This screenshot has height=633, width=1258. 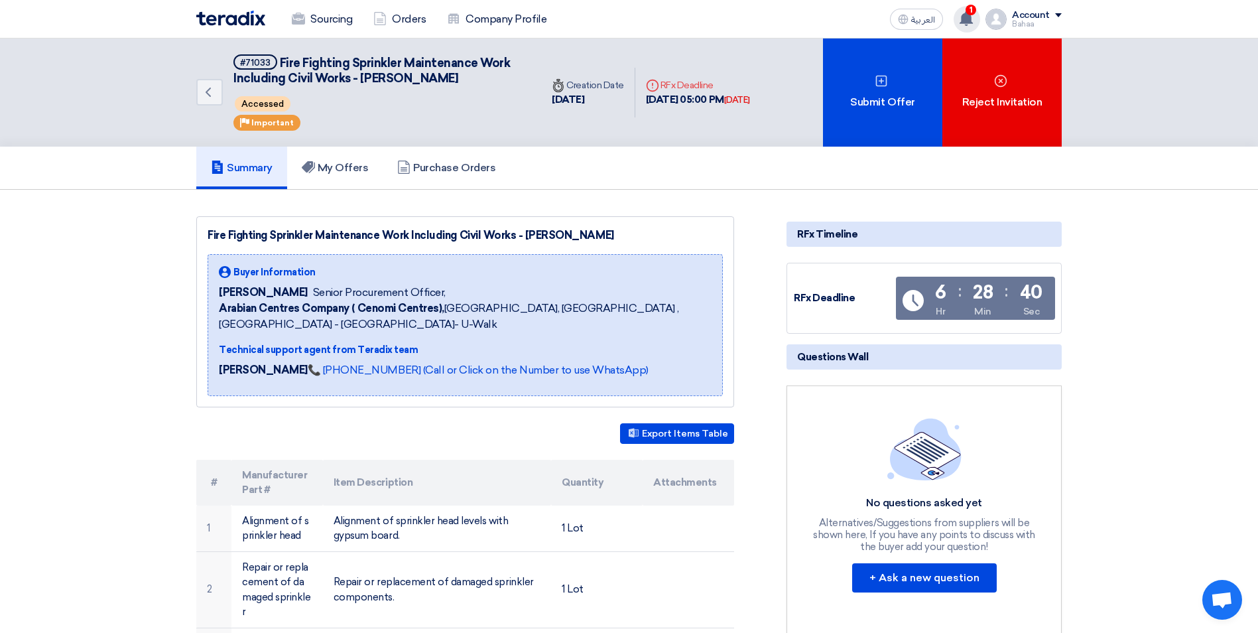 What do you see at coordinates (925, 449) in the screenshot?
I see `img: empty_state_list.svg` at bounding box center [925, 449].